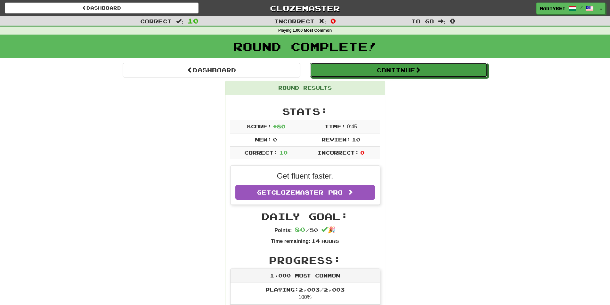  What do you see at coordinates (399, 70) in the screenshot?
I see `button: Continue` at bounding box center [399, 70].